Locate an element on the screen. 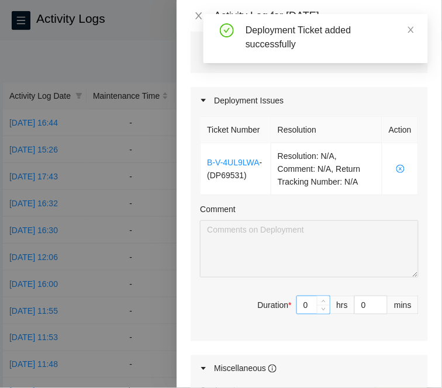  div: Deployment Ticket added successfully is located at coordinates (330, 37).